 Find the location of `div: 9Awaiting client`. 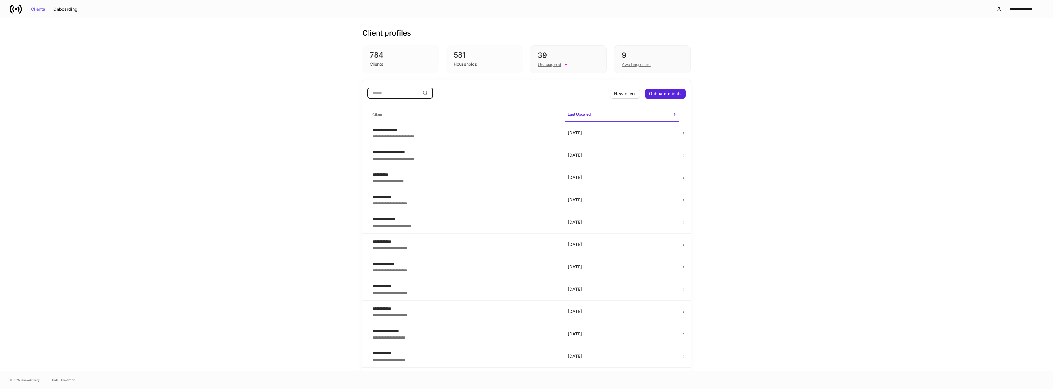

div: 9Awaiting client is located at coordinates (652, 59).